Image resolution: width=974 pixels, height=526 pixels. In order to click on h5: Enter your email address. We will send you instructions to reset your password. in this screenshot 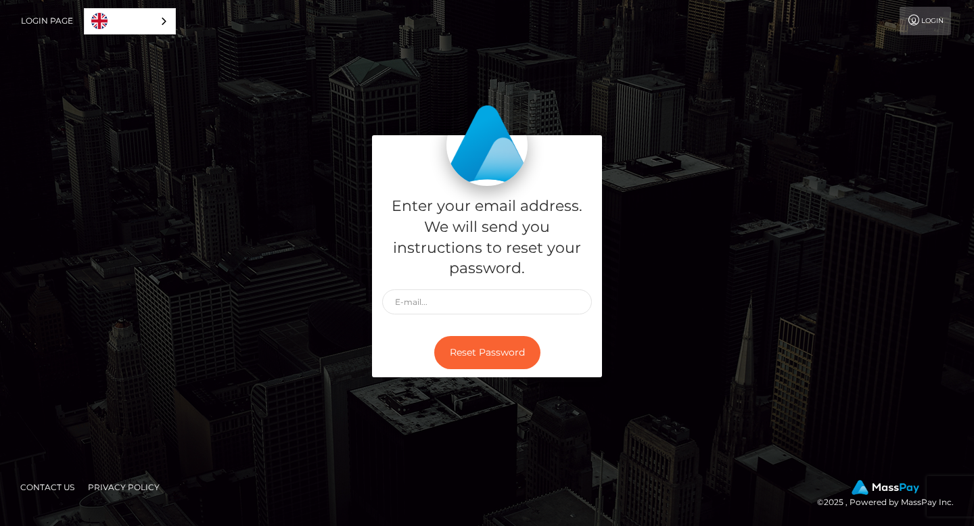, I will do `click(487, 237)`.